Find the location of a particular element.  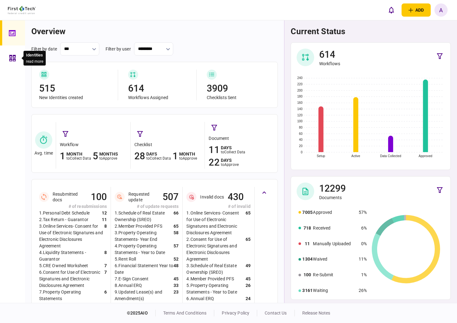

div: filter by user is located at coordinates (118, 49).